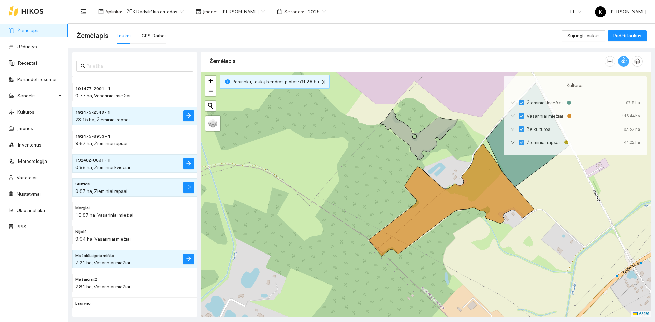 The width and height of the screenshot is (655, 322). I want to click on span: Žieminiai kviečiai, so click(545, 103).